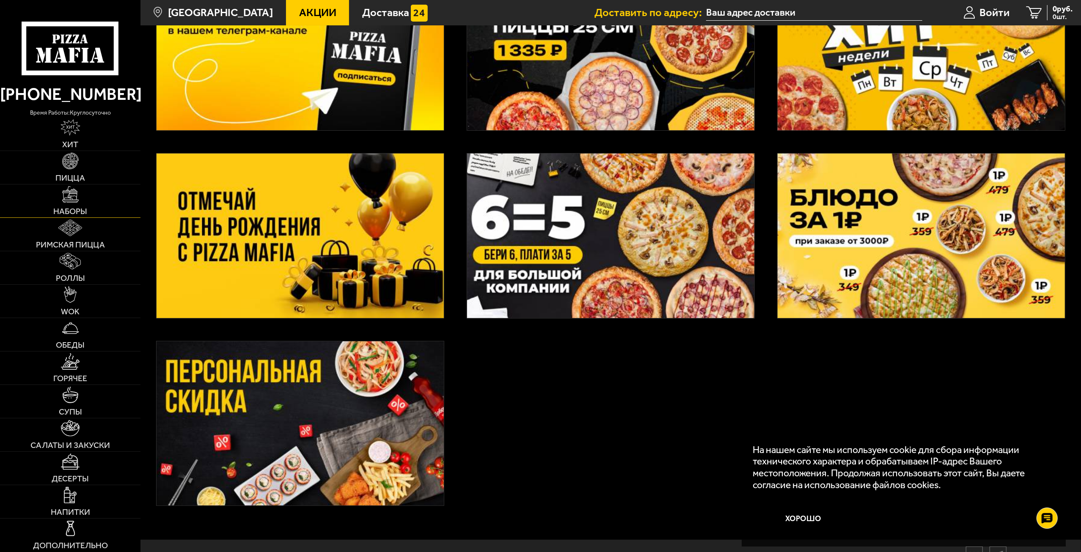 The image size is (1081, 552). What do you see at coordinates (70, 546) in the screenshot?
I see `span: Дополнительно` at bounding box center [70, 546].